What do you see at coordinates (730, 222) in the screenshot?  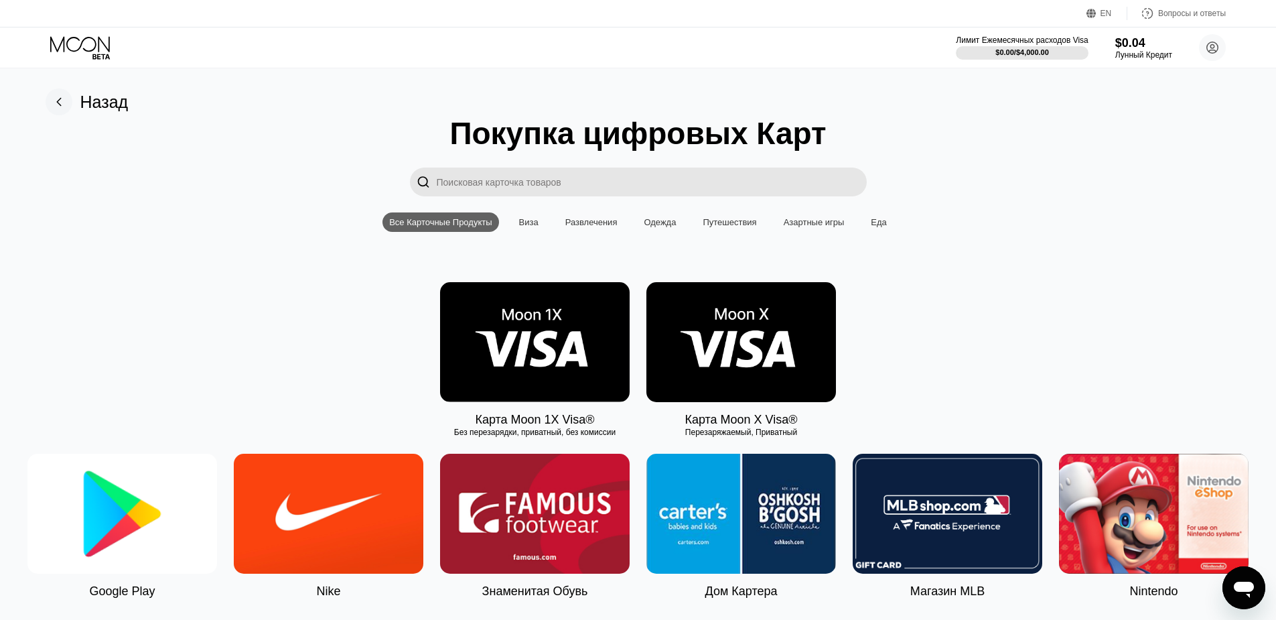 I see `div: Путешествия` at bounding box center [730, 222].